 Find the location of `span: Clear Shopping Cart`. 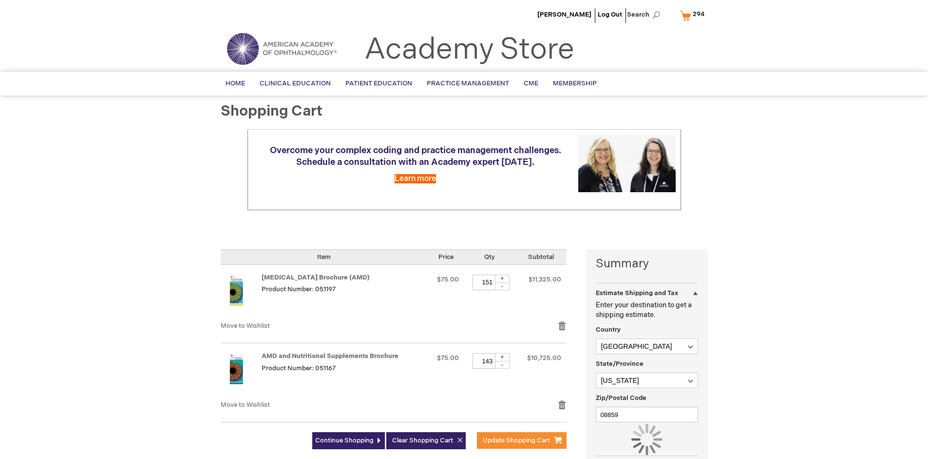

span: Clear Shopping Cart is located at coordinates (422, 440).